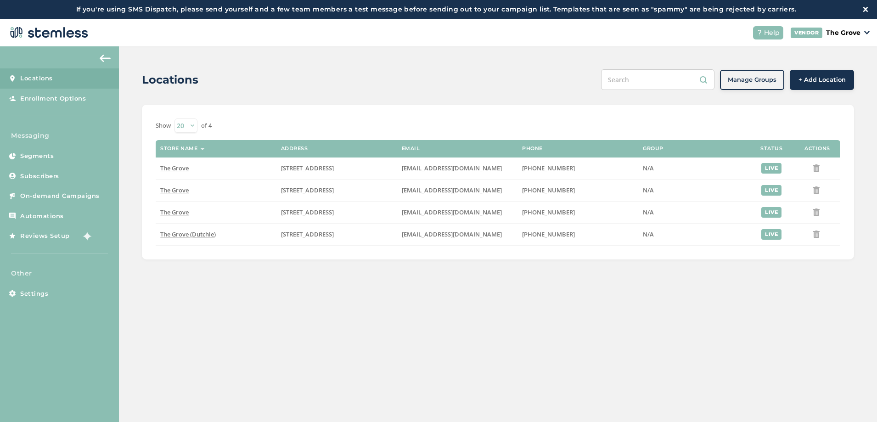  I want to click on label: Show, so click(163, 126).